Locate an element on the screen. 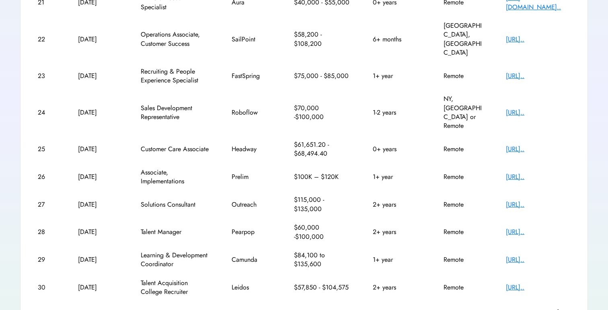 This screenshot has height=310, width=608. div: Talent Acquisition College Recruiter is located at coordinates (175, 288).